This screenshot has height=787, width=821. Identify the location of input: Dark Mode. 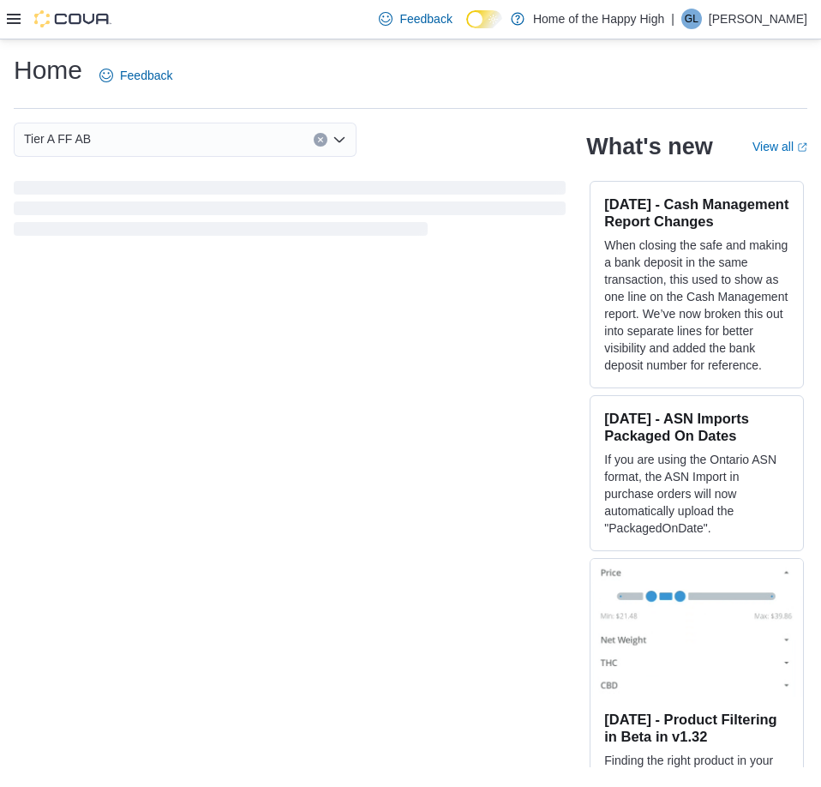
(484, 19).